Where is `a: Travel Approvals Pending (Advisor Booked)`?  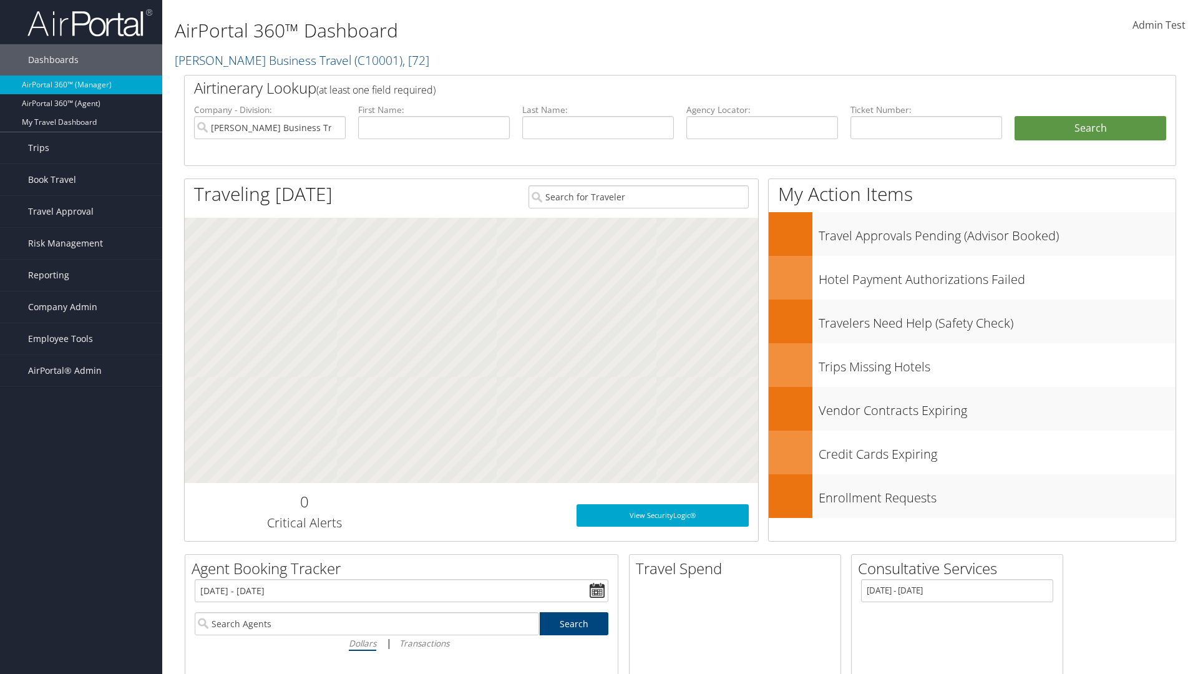
a: Travel Approvals Pending (Advisor Booked) is located at coordinates (972, 234).